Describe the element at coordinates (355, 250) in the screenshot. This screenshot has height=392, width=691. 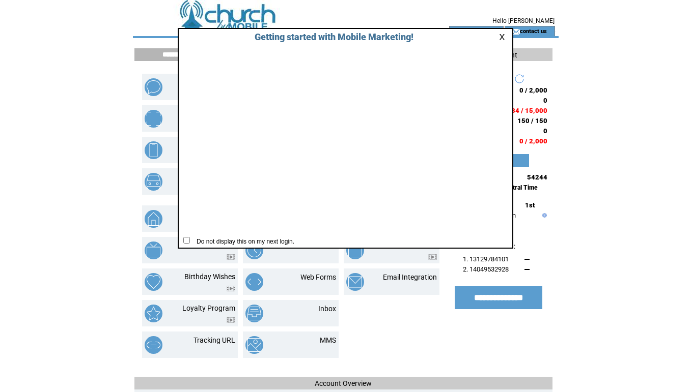
I see `img: text-to-win.png` at that location.